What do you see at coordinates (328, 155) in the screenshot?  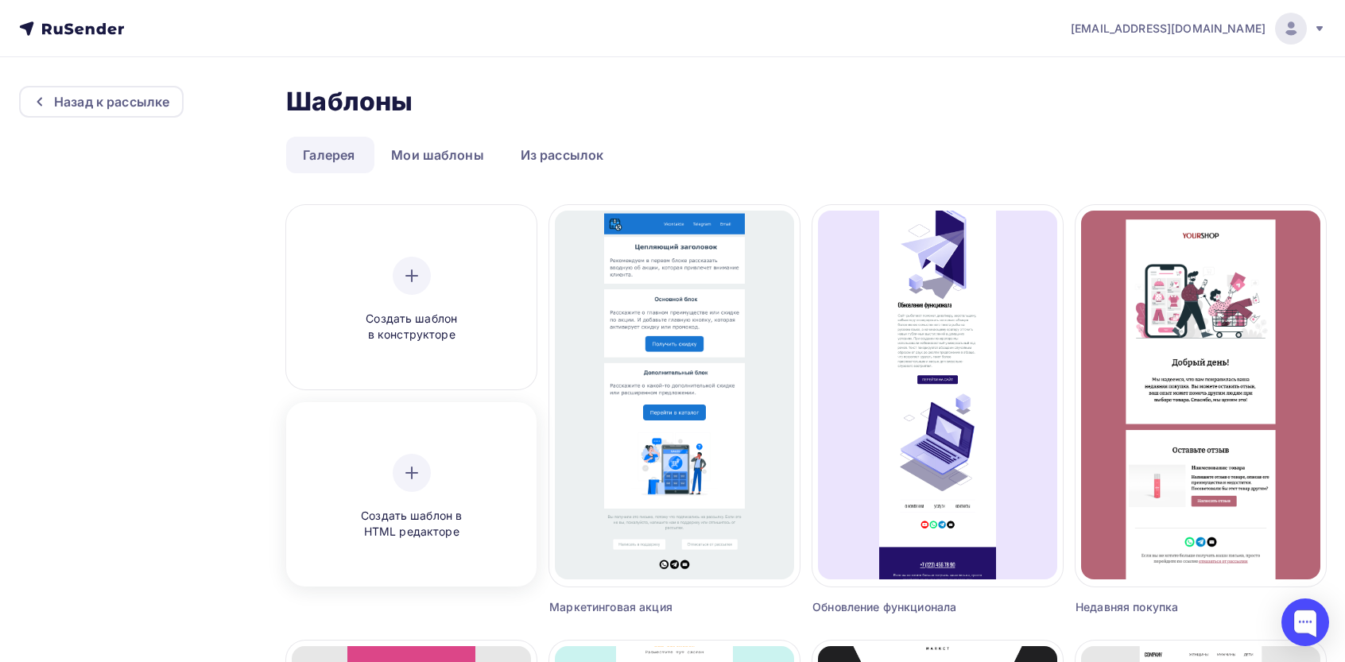 I see `a: Галерея` at bounding box center [328, 155].